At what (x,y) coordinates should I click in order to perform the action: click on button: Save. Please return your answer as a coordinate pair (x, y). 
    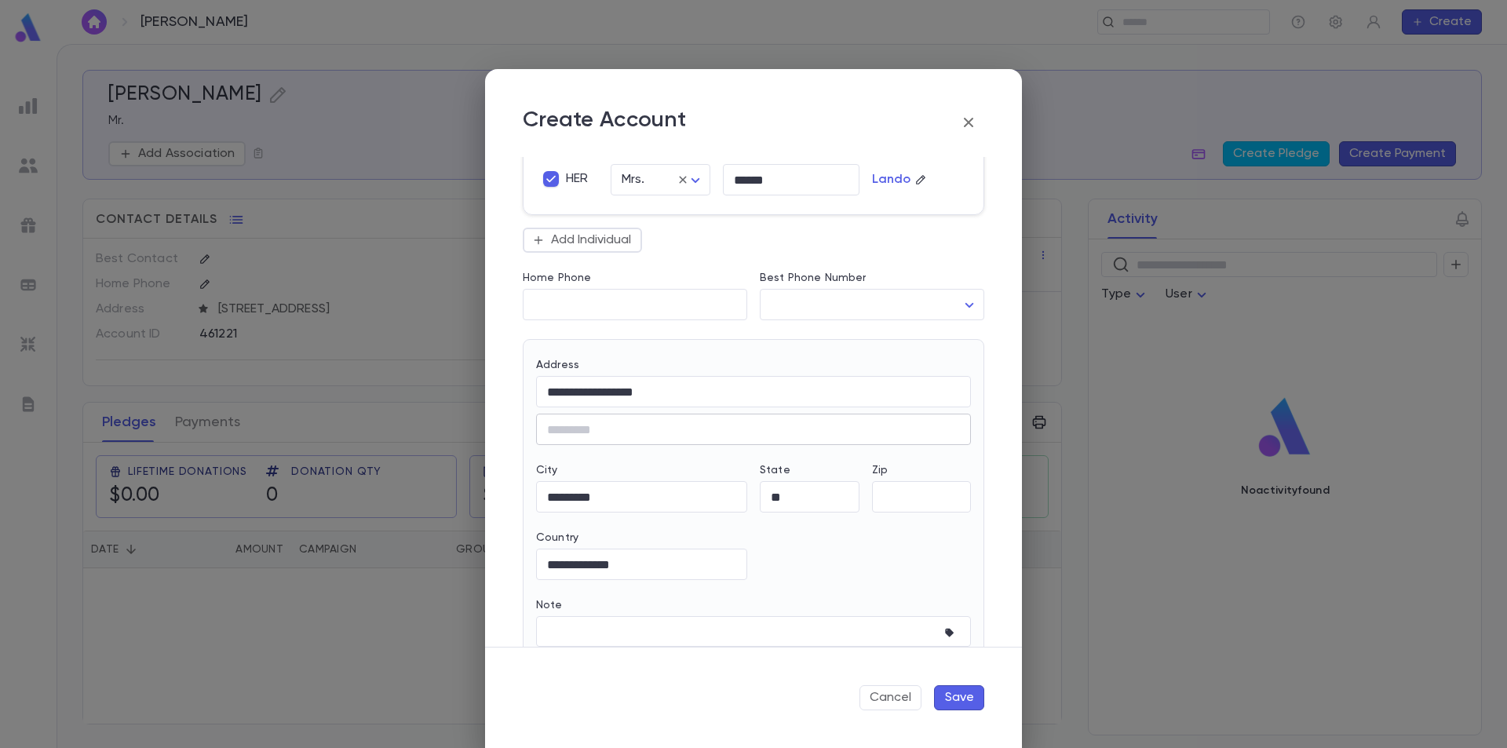
    Looking at the image, I should click on (959, 698).